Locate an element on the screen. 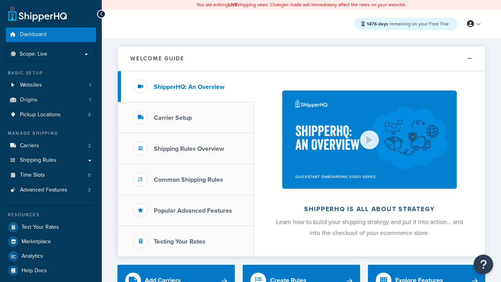 Image resolution: width=501 pixels, height=282 pixels. li: Marketplace is located at coordinates (51, 241).